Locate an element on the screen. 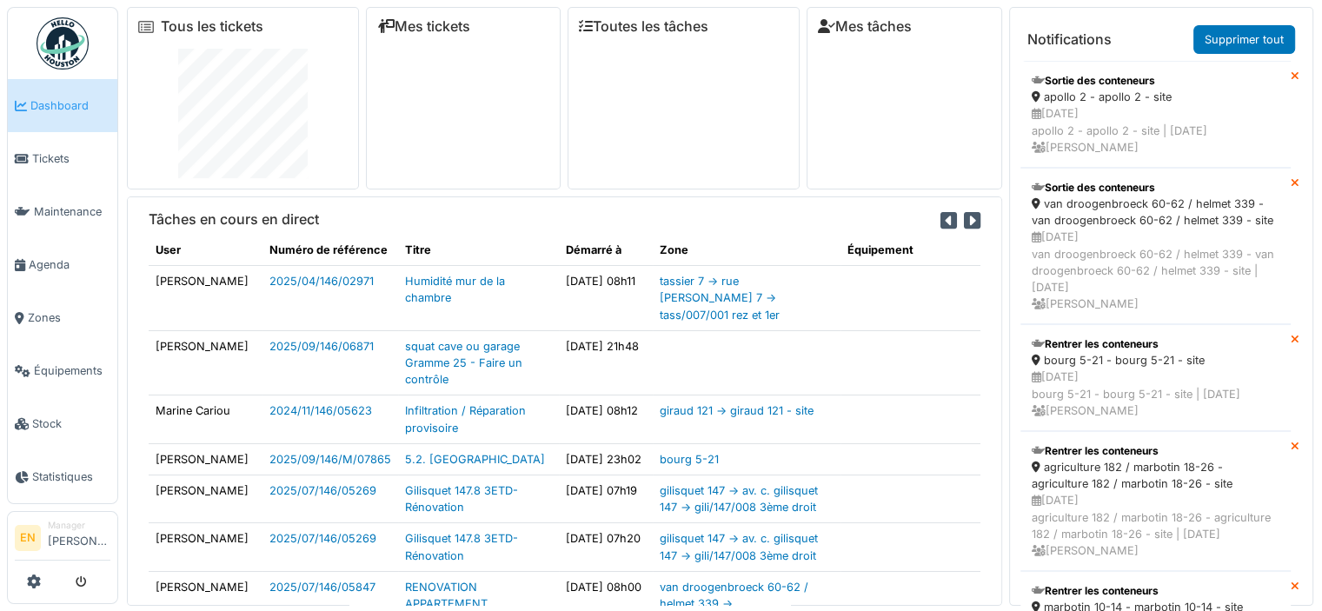  div: agriculture 182 / marbotin 18-26 - agriculture 182 / marbotin 18-26 - site is located at coordinates (1155, 475).